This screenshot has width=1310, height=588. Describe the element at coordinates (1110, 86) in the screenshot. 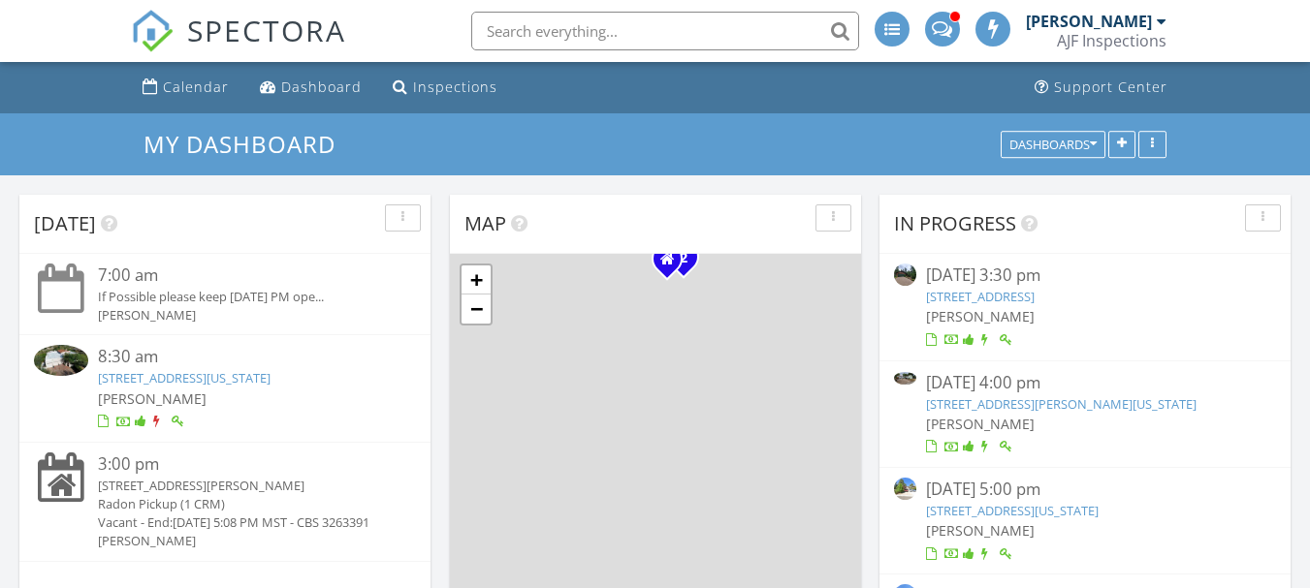

I see `div: Support Center` at that location.